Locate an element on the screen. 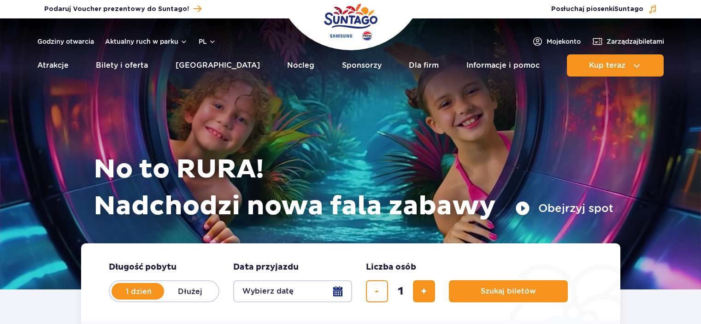 Image resolution: width=701 pixels, height=324 pixels. a: Atrakcje is located at coordinates (53, 65).